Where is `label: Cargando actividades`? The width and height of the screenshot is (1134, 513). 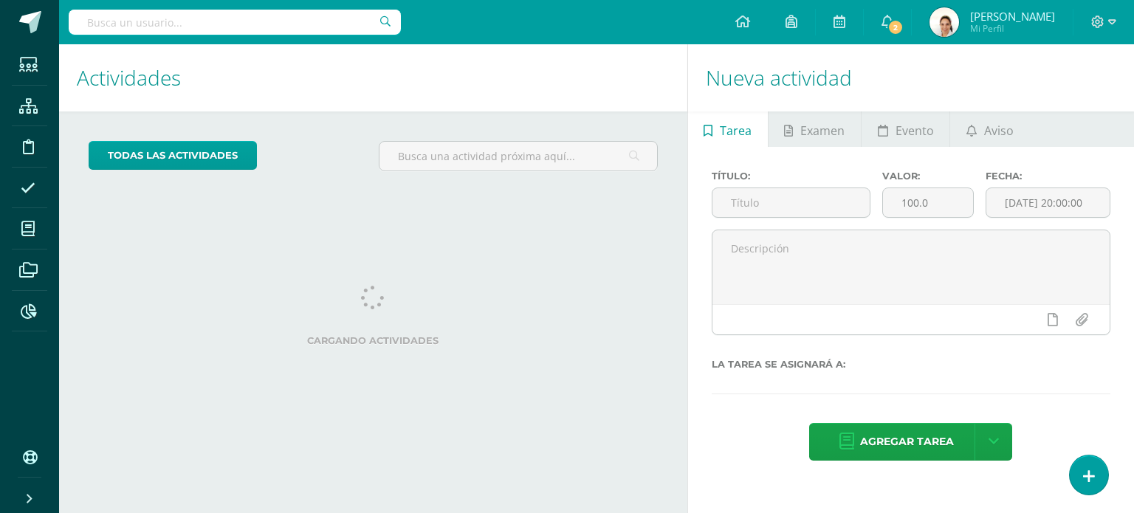 label: Cargando actividades is located at coordinates (373, 340).